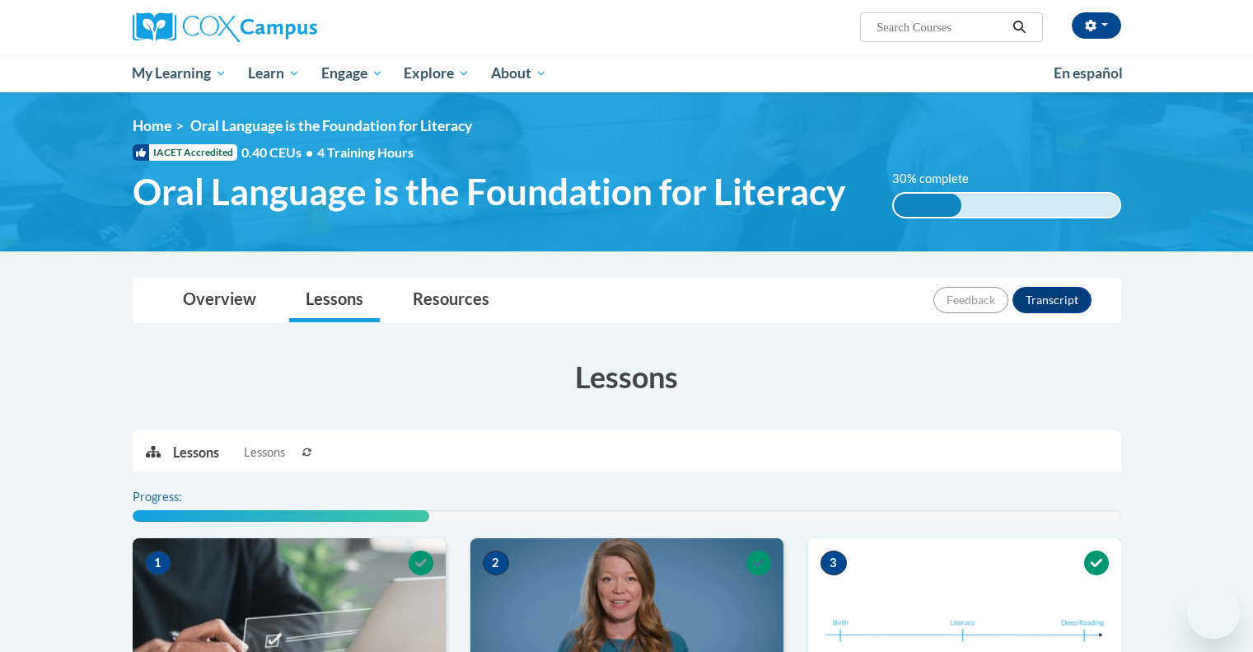 The width and height of the screenshot is (1253, 652). Describe the element at coordinates (939, 179) in the screenshot. I see `label: 30% complete` at that location.